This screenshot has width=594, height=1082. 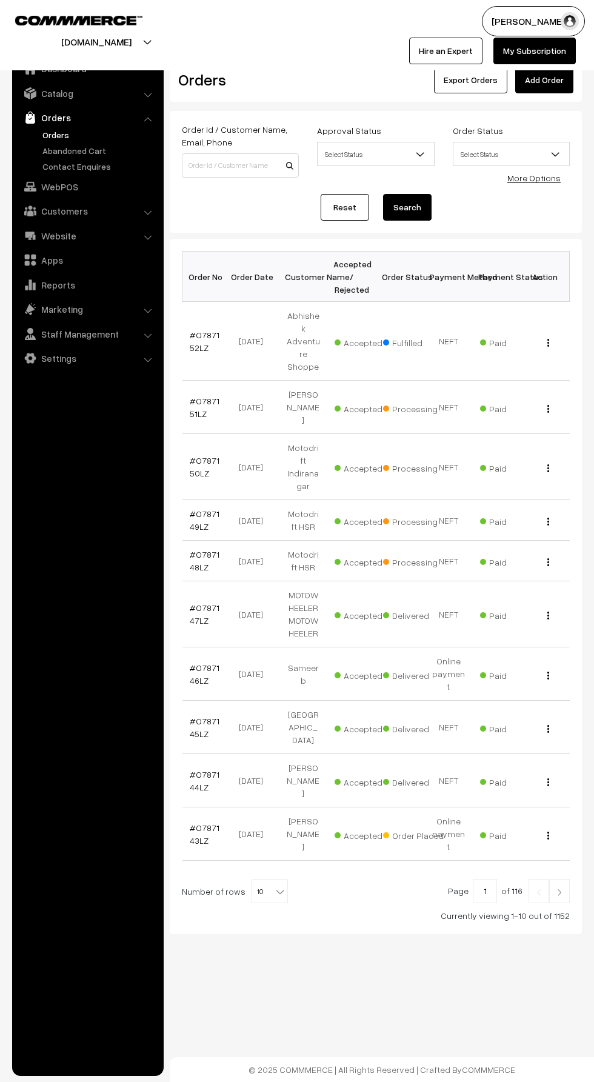 What do you see at coordinates (204, 467) in the screenshot?
I see `a: #O787150LZ` at bounding box center [204, 467].